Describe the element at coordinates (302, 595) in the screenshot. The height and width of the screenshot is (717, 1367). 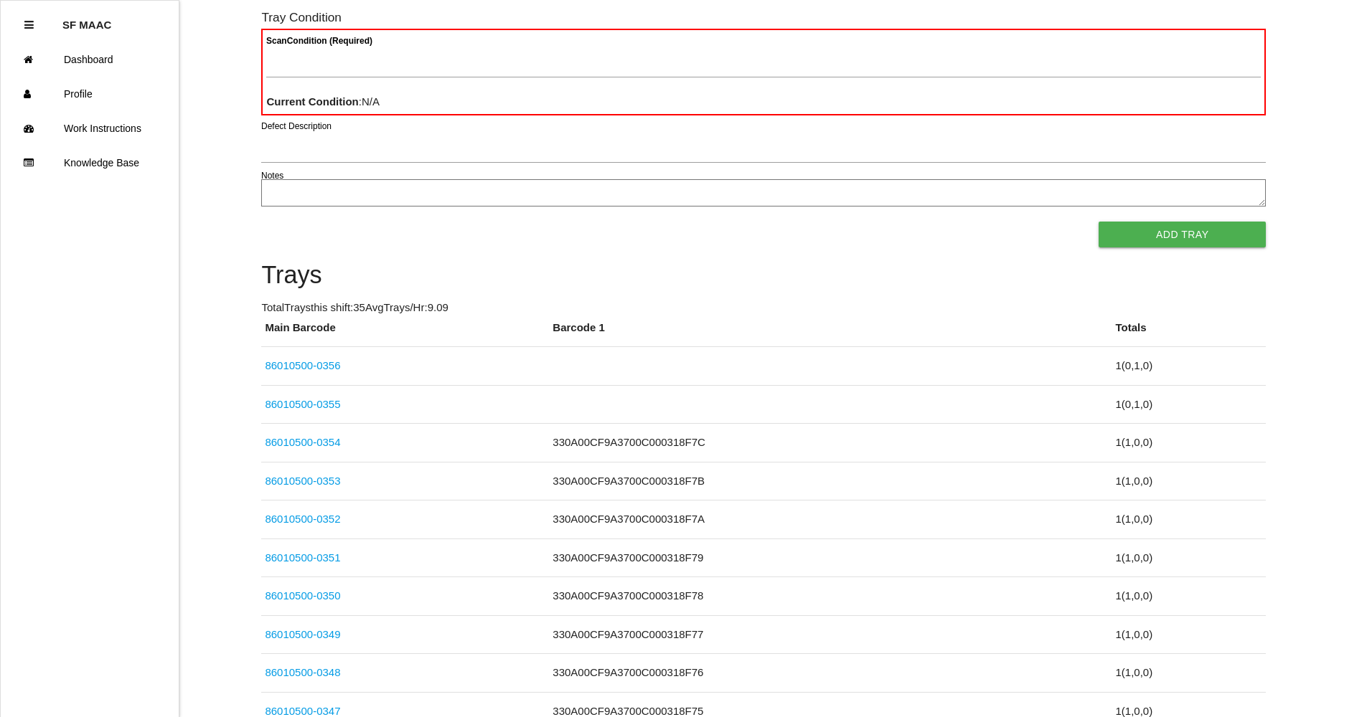
I see `a: 86010500-0350` at that location.